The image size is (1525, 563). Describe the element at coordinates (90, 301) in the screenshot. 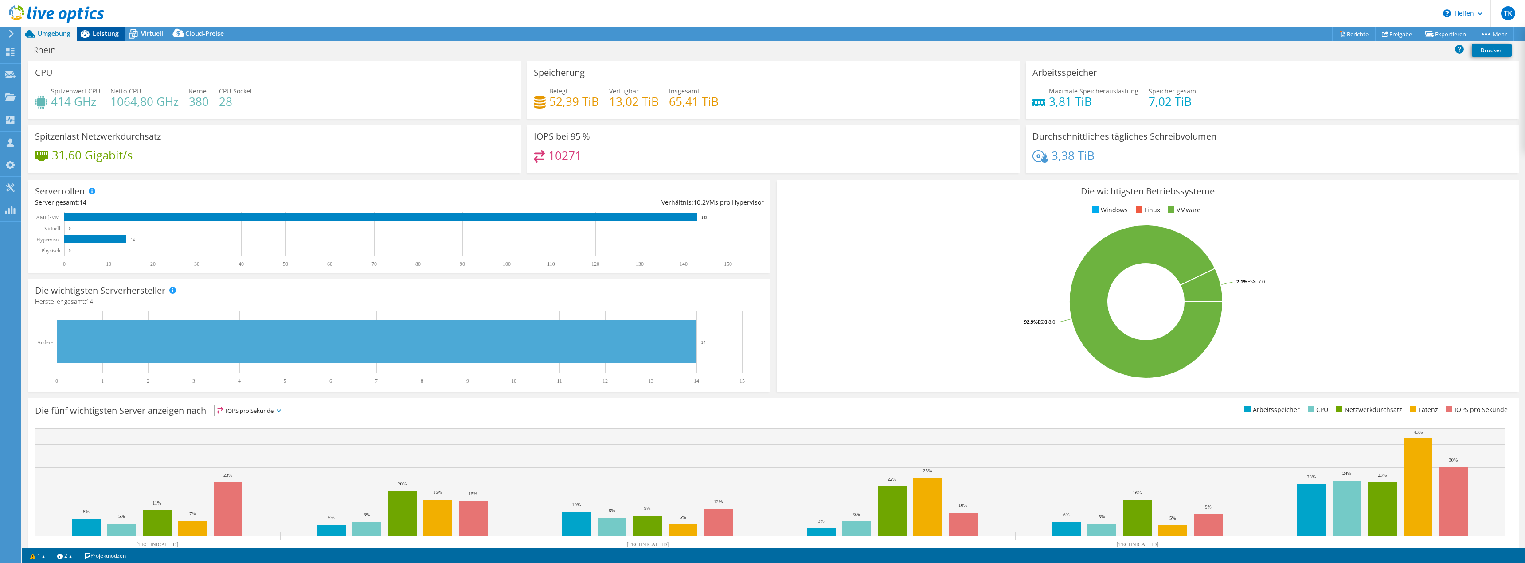

I see `font: 14` at that location.